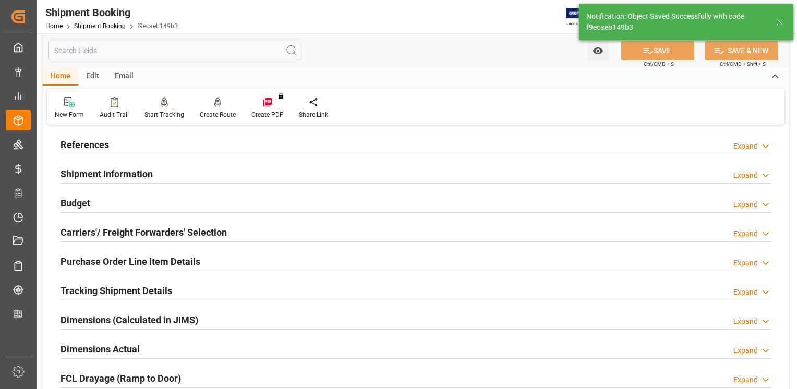 This screenshot has height=389, width=797. What do you see at coordinates (598, 51) in the screenshot?
I see `button: open menu` at bounding box center [598, 51].